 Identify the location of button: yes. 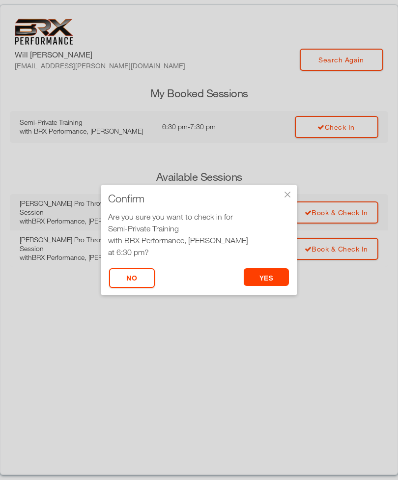
(266, 277).